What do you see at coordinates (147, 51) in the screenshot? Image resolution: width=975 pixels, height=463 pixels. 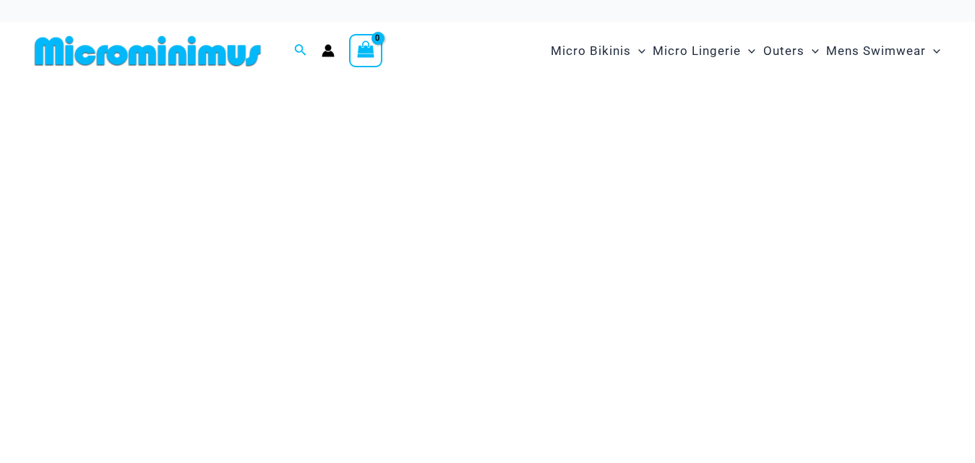 I see `img: MM SHOP LOGO FLAT` at bounding box center [147, 51].